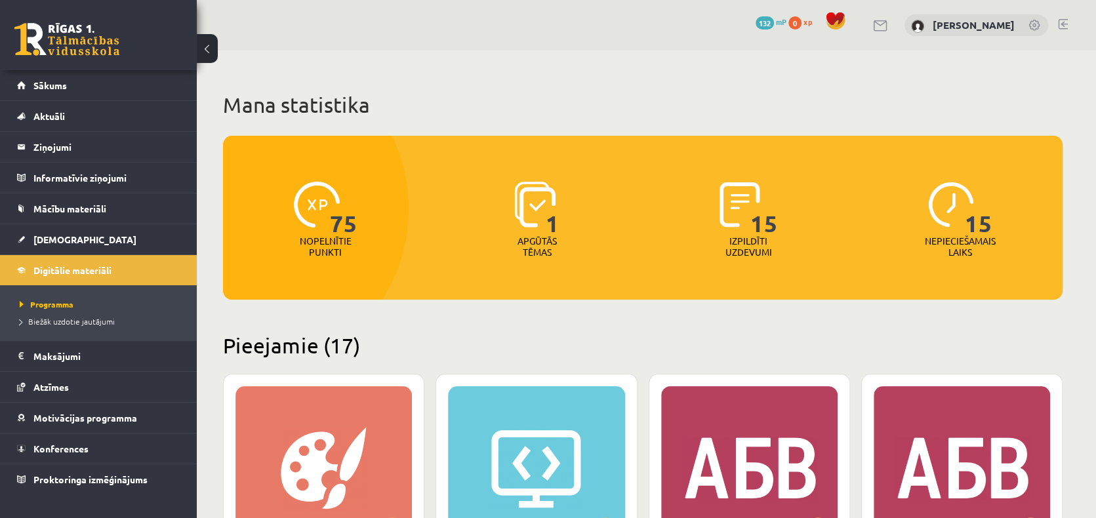 The width and height of the screenshot is (1096, 518). What do you see at coordinates (98, 85) in the screenshot?
I see `a: Sākums` at bounding box center [98, 85].